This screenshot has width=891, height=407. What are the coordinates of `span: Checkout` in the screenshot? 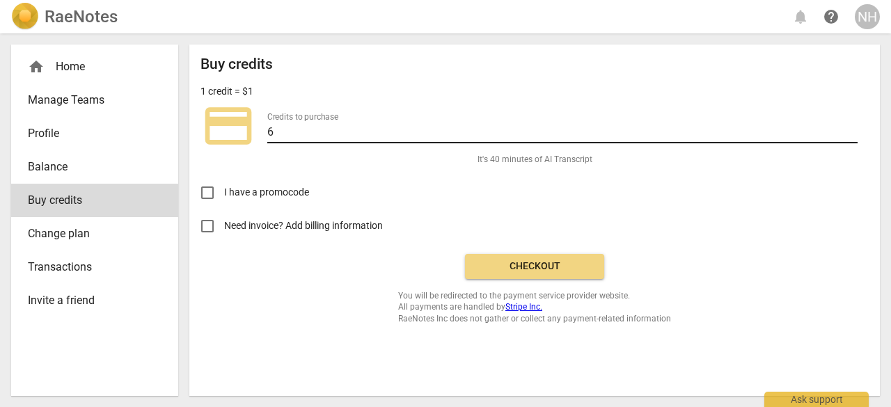 It's located at (534, 267).